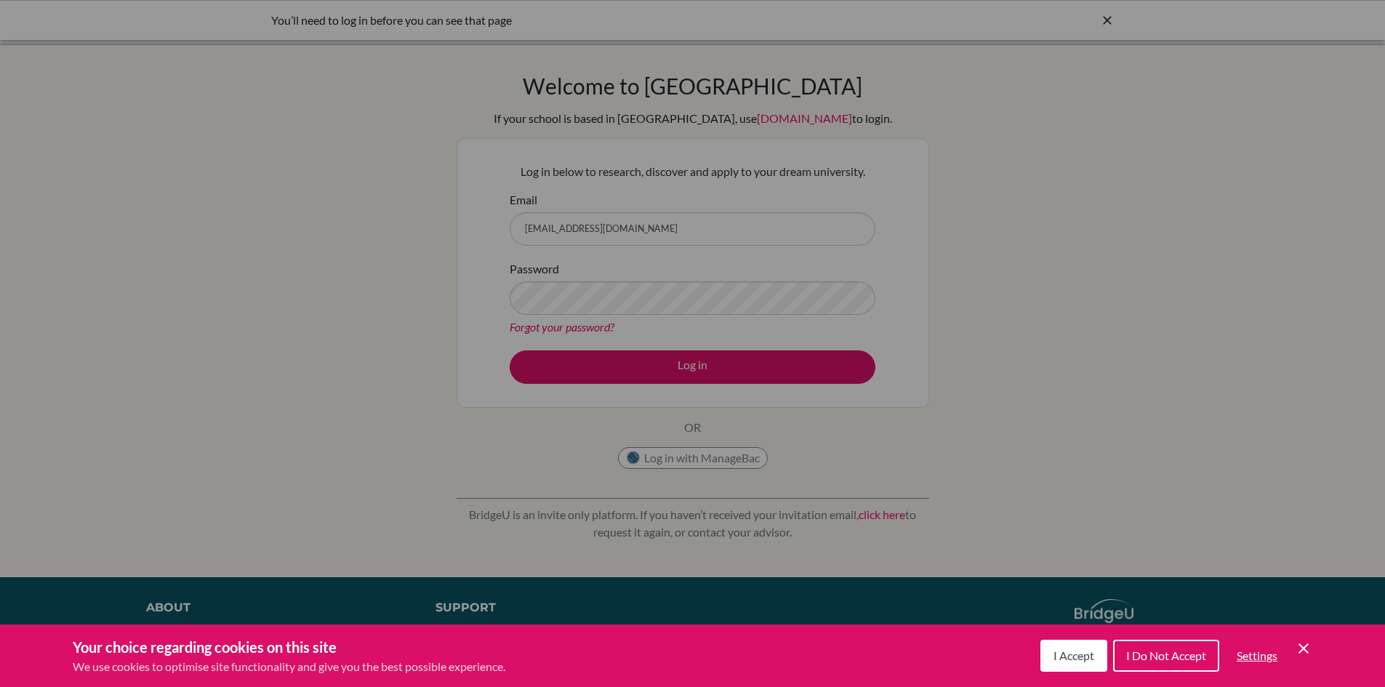 Image resolution: width=1385 pixels, height=687 pixels. I want to click on button: I Accept, so click(1074, 656).